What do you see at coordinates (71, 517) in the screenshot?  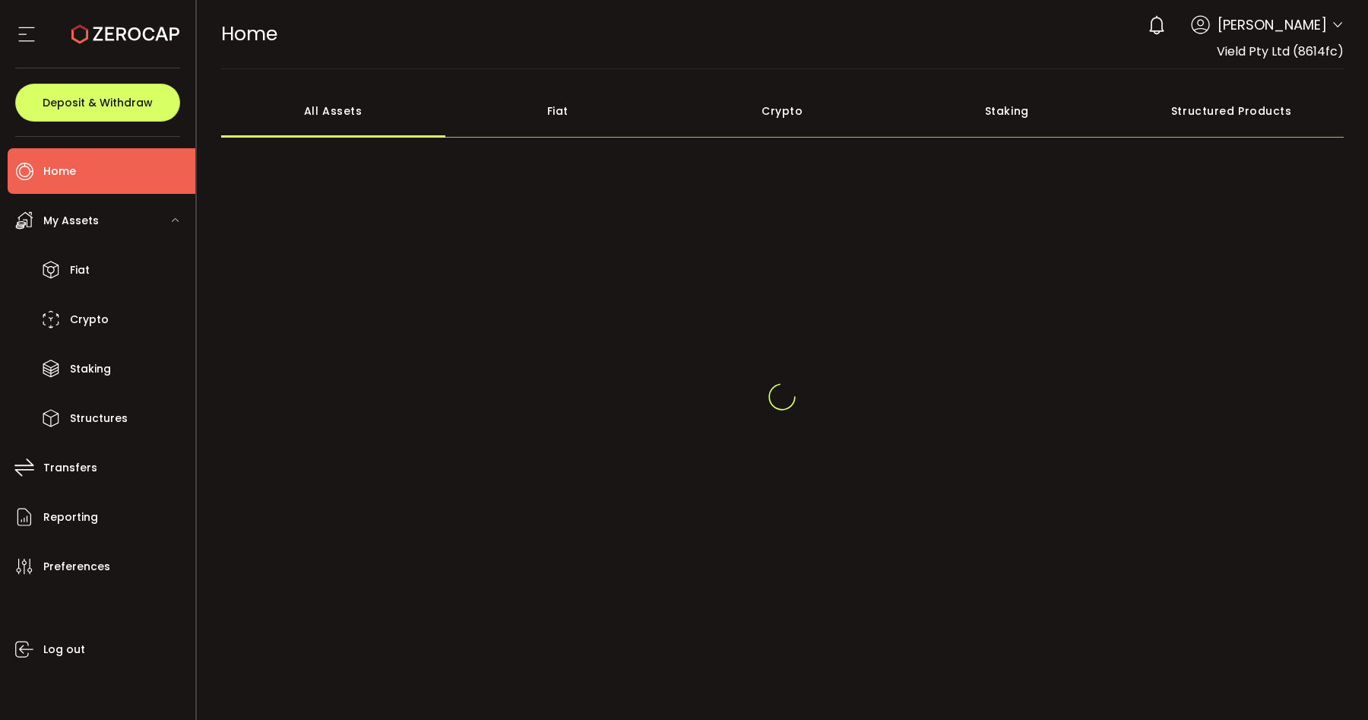 I see `span: Reporting` at bounding box center [71, 517].